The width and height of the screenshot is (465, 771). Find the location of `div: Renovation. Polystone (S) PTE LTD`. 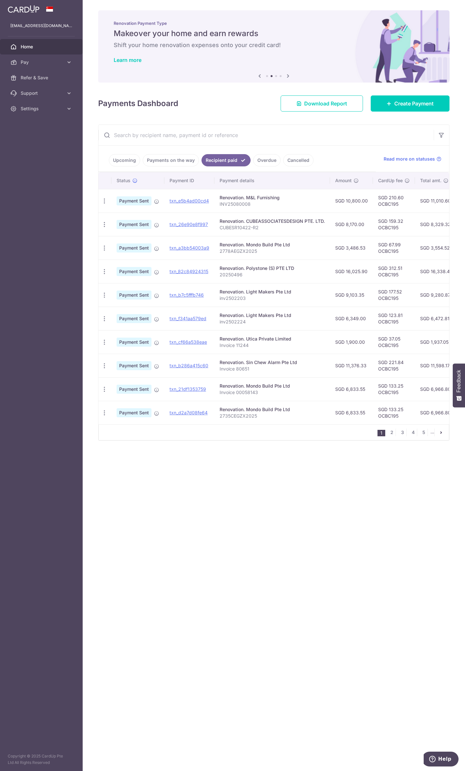

div: Renovation. Polystone (S) PTE LTD is located at coordinates (272, 268).